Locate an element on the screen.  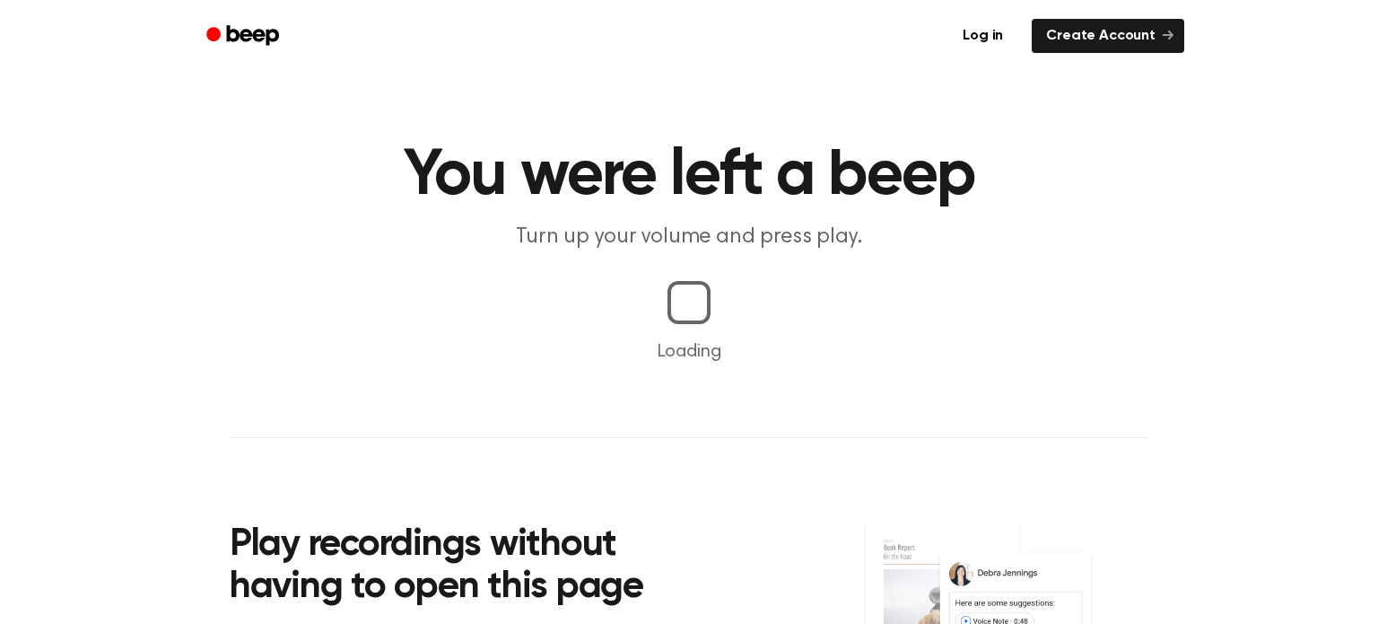
h2: Play recordings without having to open this page is located at coordinates (471, 566).